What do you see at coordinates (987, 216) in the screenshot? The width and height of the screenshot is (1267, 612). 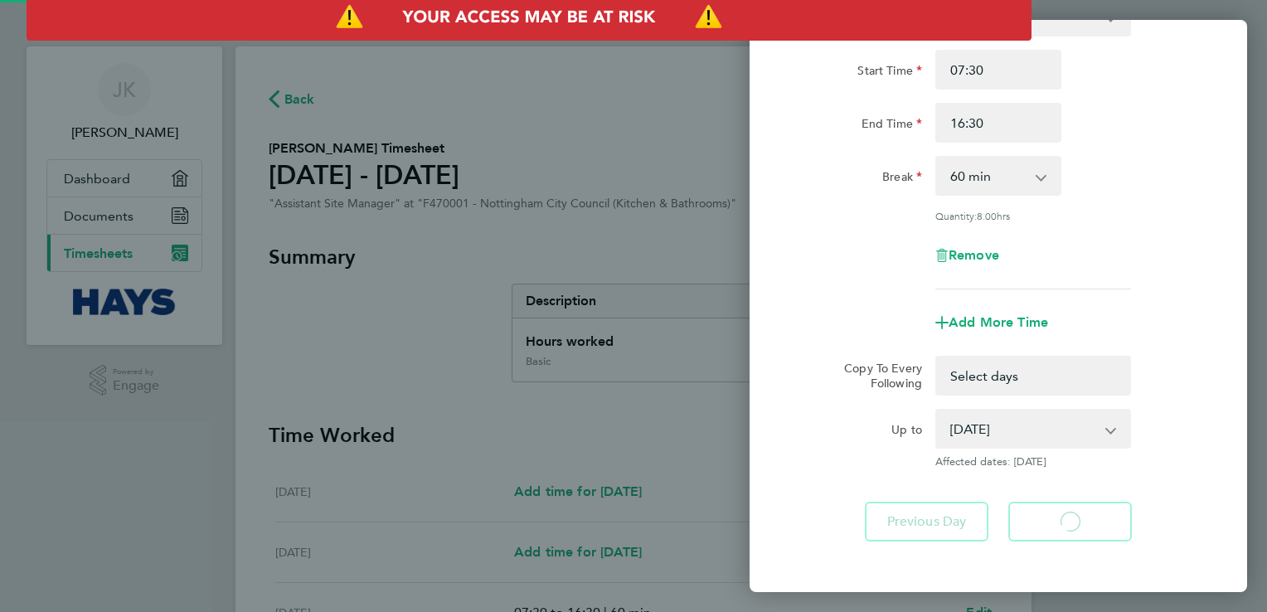 I see `span: 8.00` at bounding box center [987, 216].